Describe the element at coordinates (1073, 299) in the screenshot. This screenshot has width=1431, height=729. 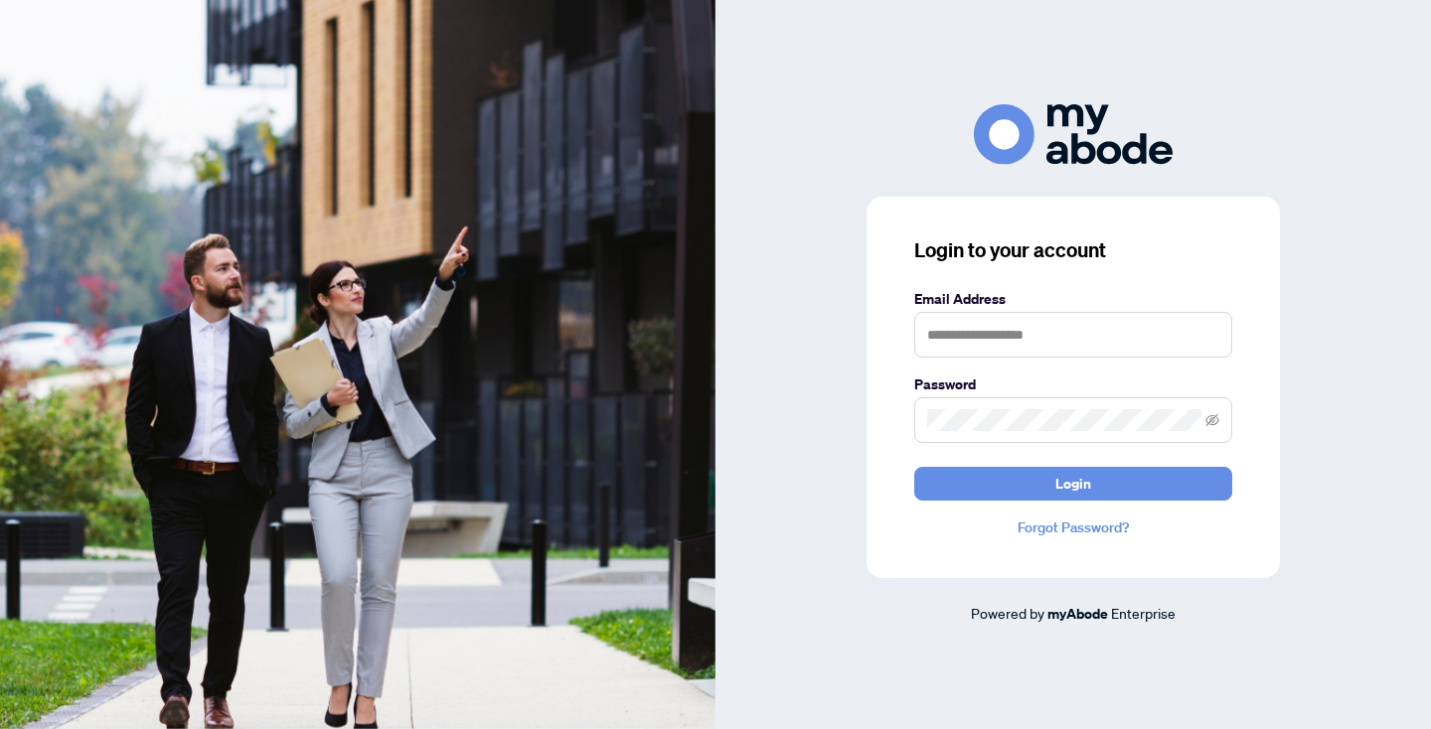
I see `label: Email Address` at that location.